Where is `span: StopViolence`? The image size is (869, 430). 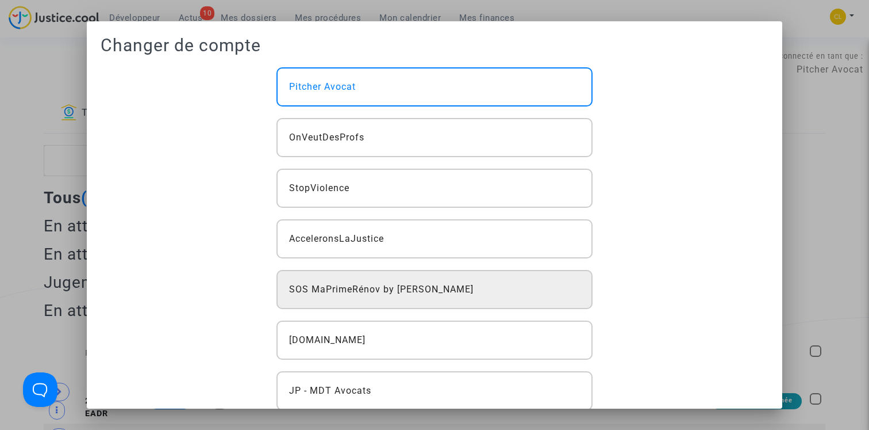
span: StopViolence is located at coordinates (319, 188).